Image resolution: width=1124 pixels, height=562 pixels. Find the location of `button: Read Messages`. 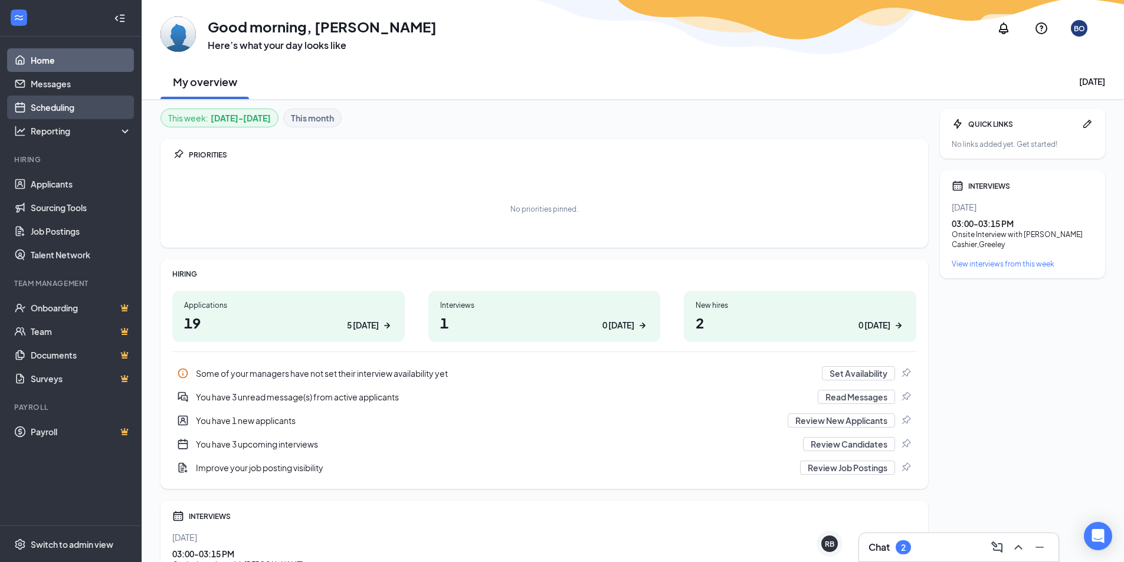

button: Read Messages is located at coordinates (856, 397).